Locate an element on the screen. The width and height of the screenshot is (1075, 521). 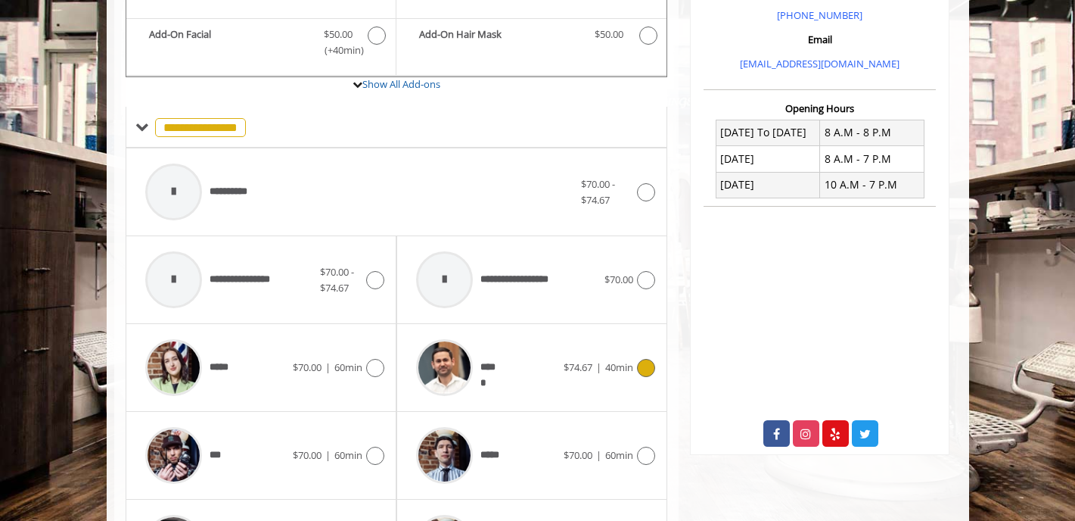
span: 40min is located at coordinates (619, 367).